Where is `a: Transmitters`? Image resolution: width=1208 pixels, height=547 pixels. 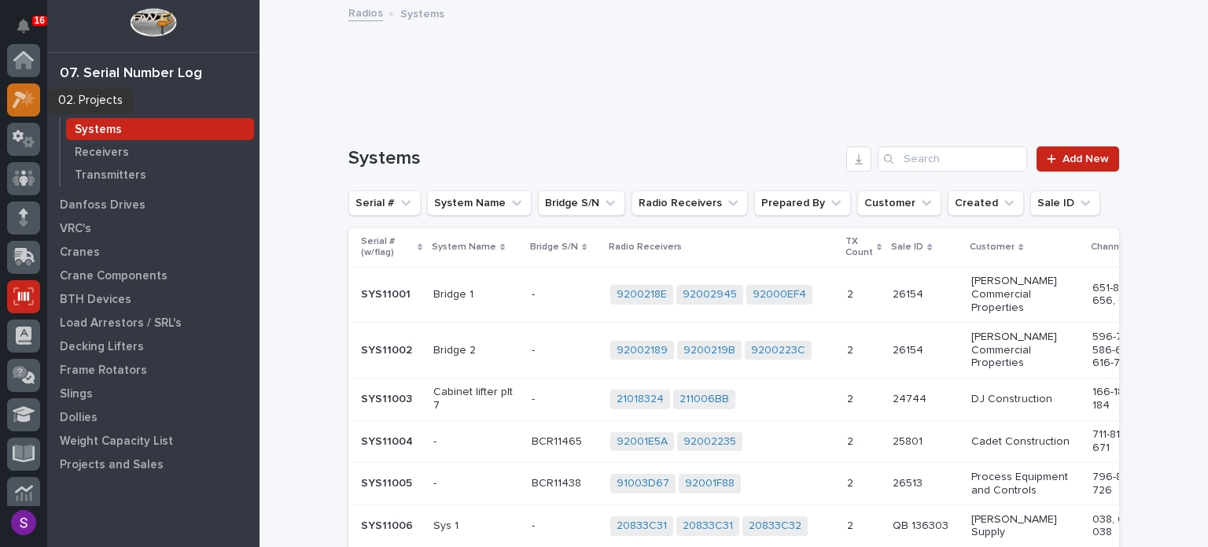
a: Transmitters is located at coordinates (160, 175).